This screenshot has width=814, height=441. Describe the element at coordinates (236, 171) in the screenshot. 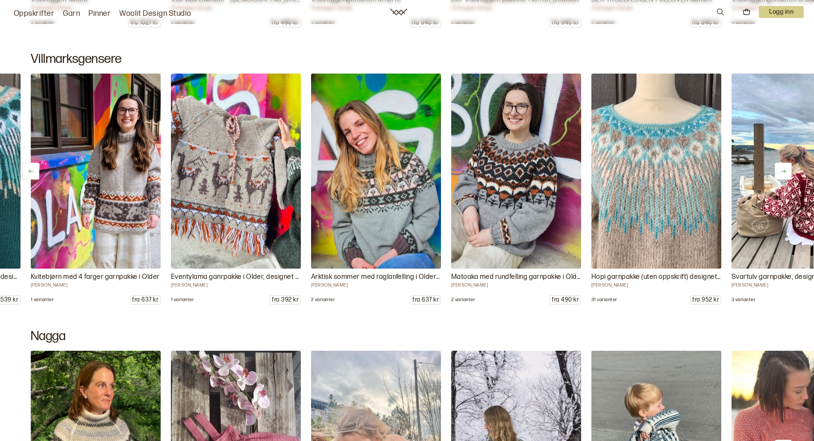

I see `img: Linka Neumann Garnpakke til Eventyrlama er designet av Linka Neumann. Strikkepakken er i Older fr...` at that location.